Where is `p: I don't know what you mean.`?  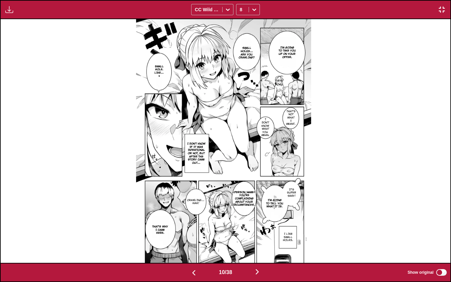
p: I don't know what you mean. is located at coordinates (265, 128).